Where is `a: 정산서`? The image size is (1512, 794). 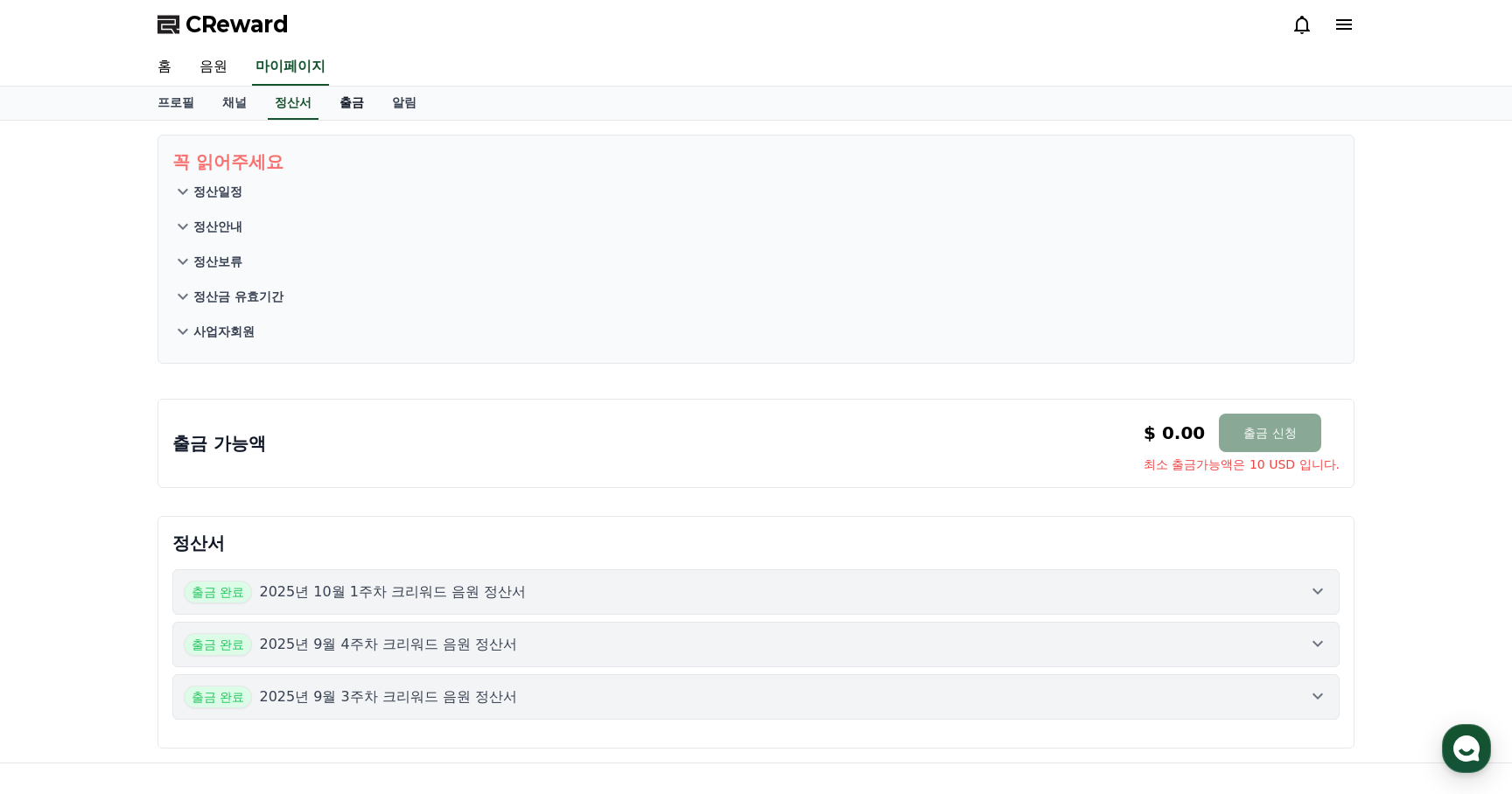 a: 정산서 is located at coordinates (293, 103).